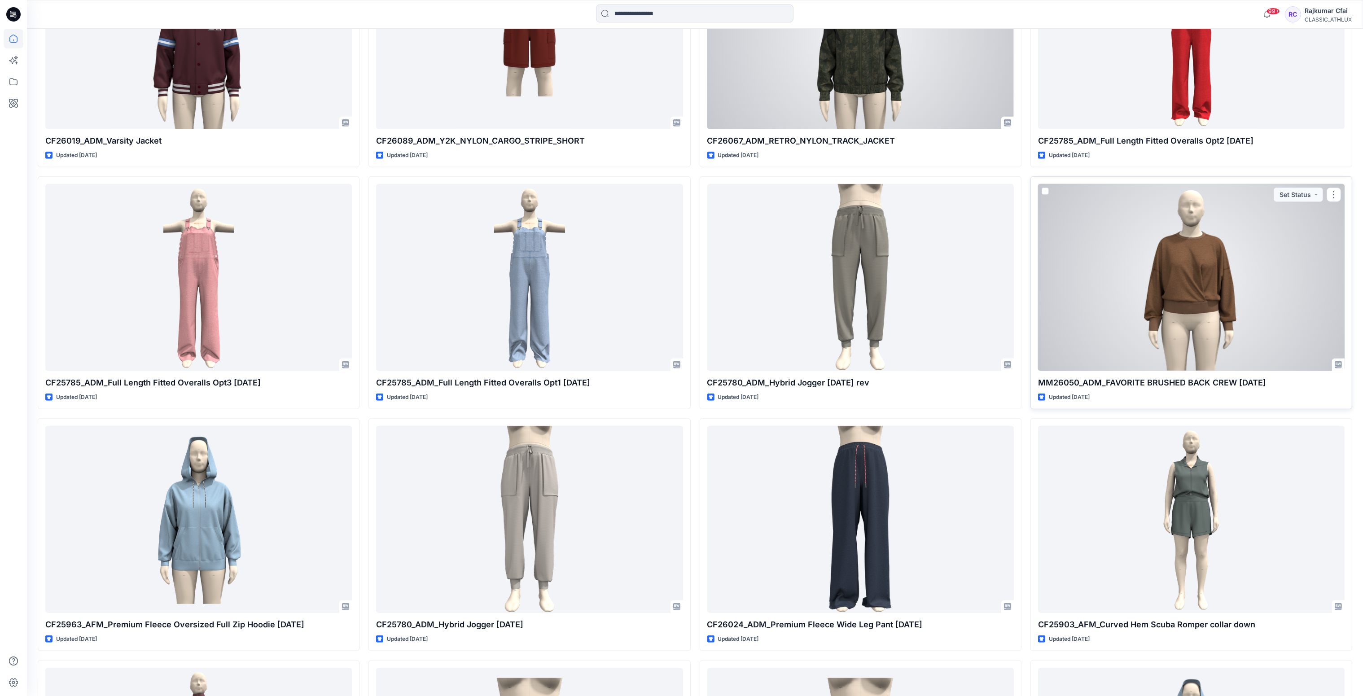 This screenshot has height=696, width=1363. I want to click on p: CF26019_ADM_Varsity Jacket, so click(198, 141).